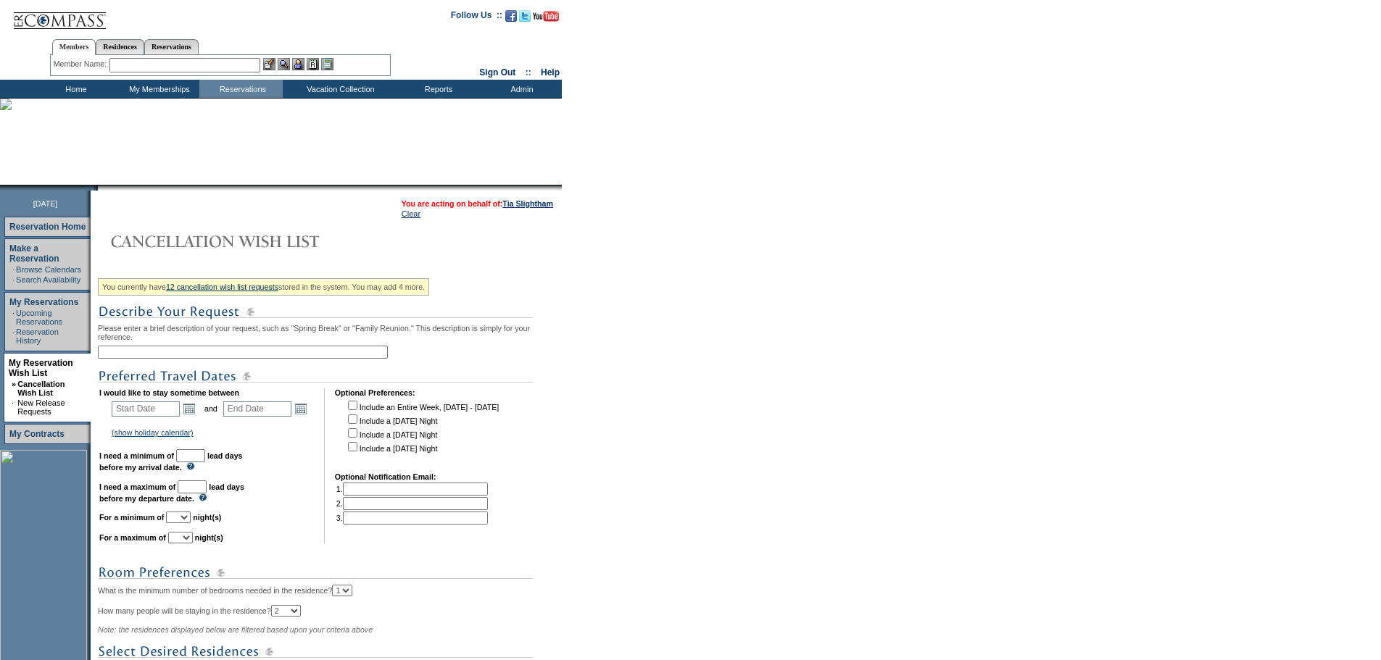  Describe the element at coordinates (222, 287) in the screenshot. I see `a: 12 cancellation wish list requests` at that location.